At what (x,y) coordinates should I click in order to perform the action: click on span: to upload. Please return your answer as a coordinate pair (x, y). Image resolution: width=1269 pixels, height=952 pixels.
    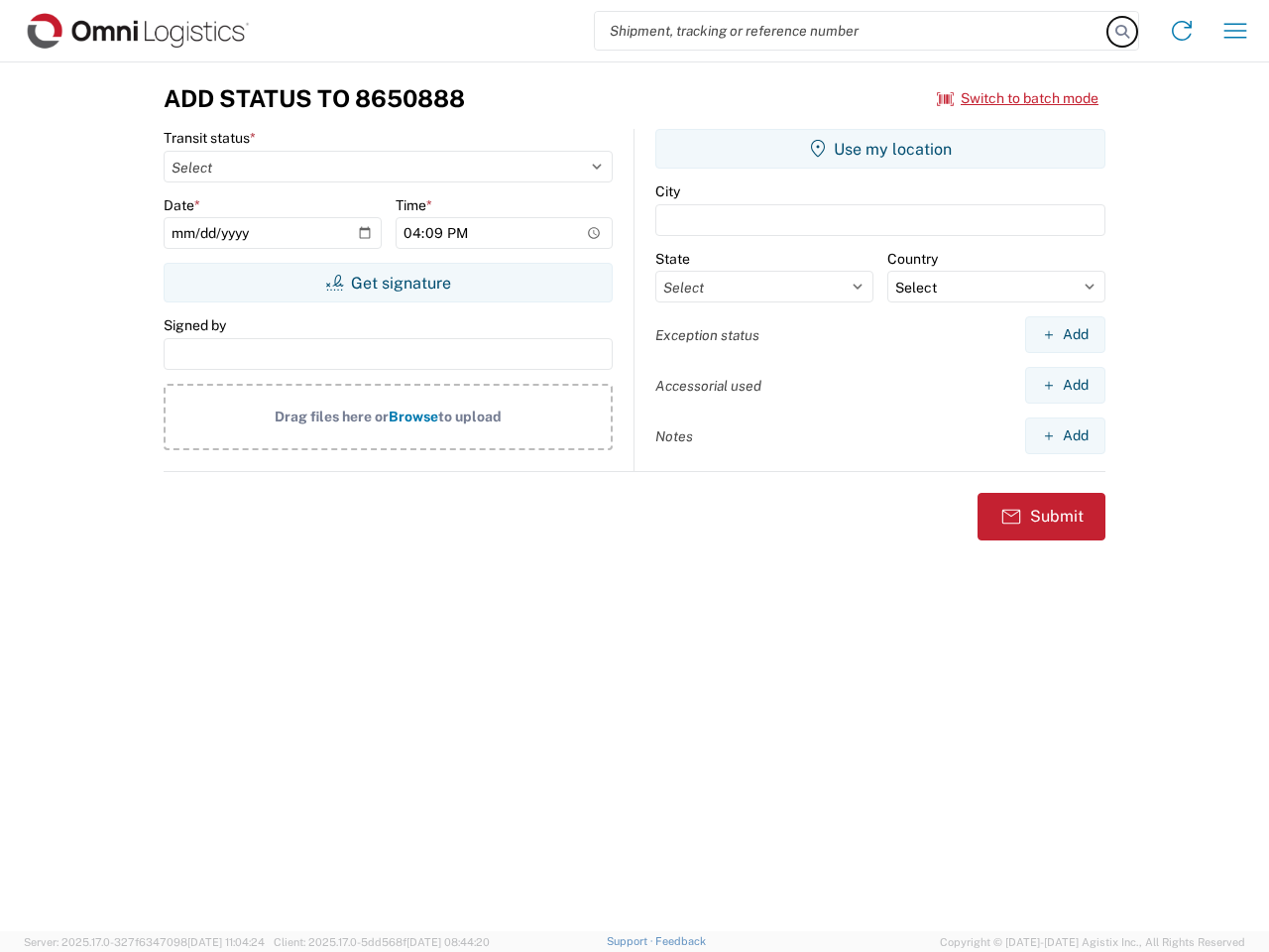
    Looking at the image, I should click on (470, 416).